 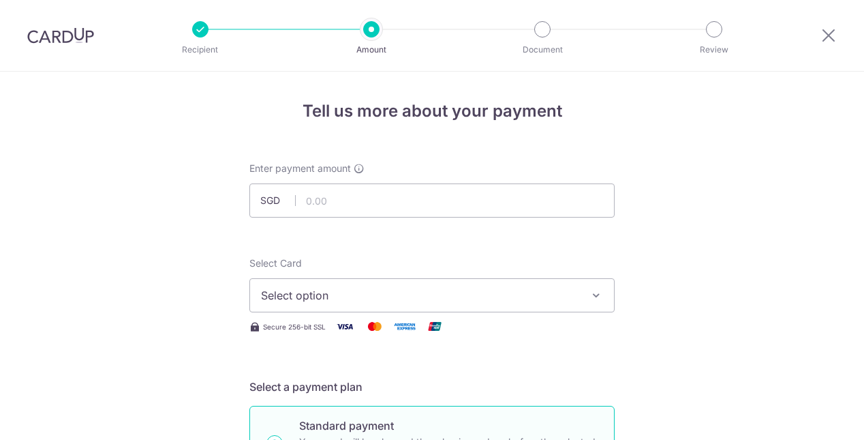 What do you see at coordinates (375, 326) in the screenshot?
I see `img: Mastercard` at bounding box center [375, 326].